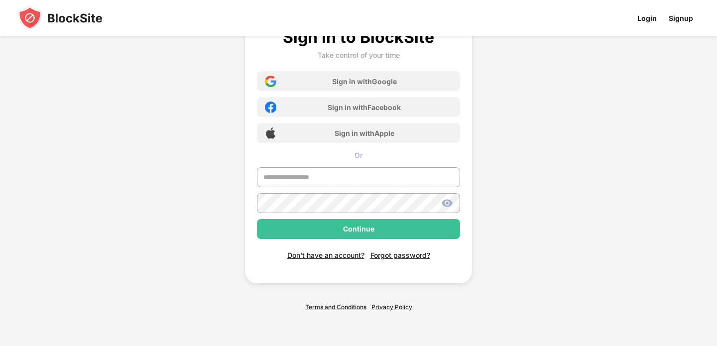  Describe the element at coordinates (336, 307) in the screenshot. I see `a: Terms and Conditions` at that location.